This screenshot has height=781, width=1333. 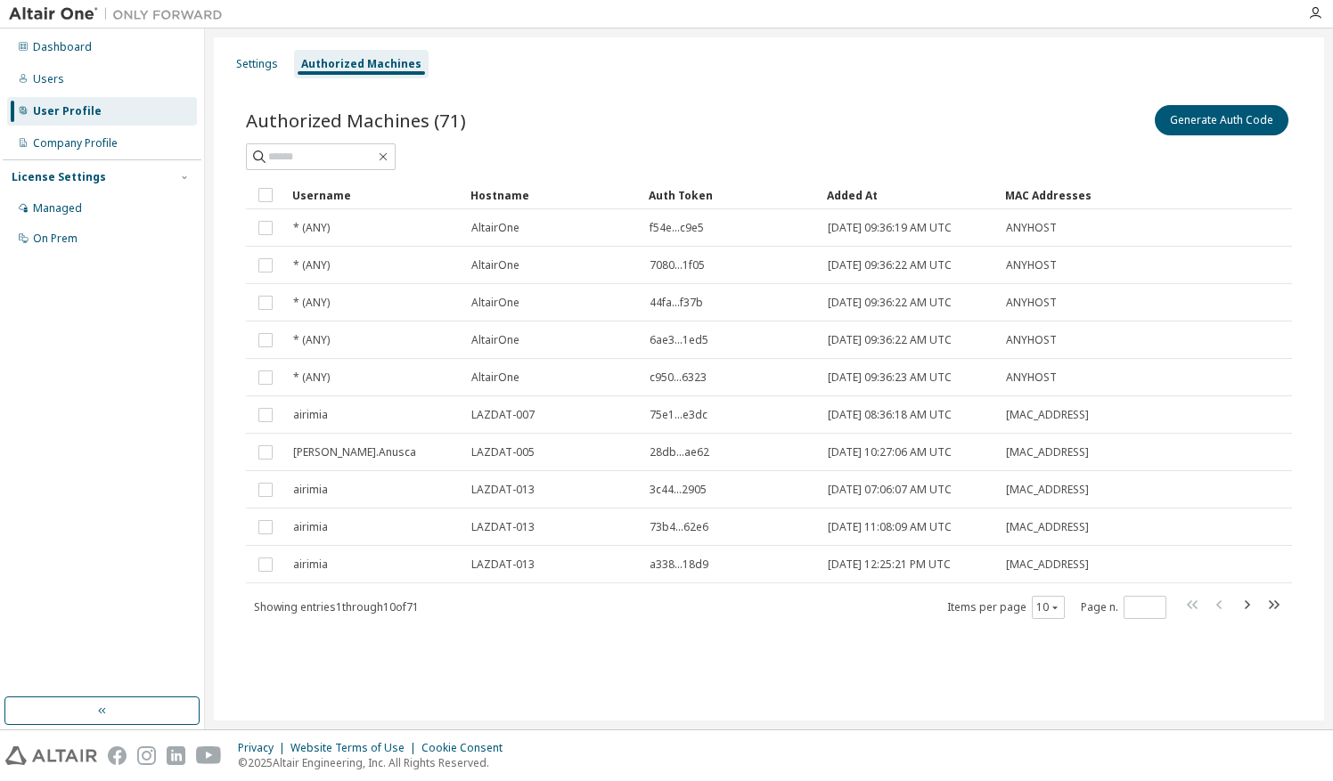 I want to click on div: Added At, so click(x=909, y=195).